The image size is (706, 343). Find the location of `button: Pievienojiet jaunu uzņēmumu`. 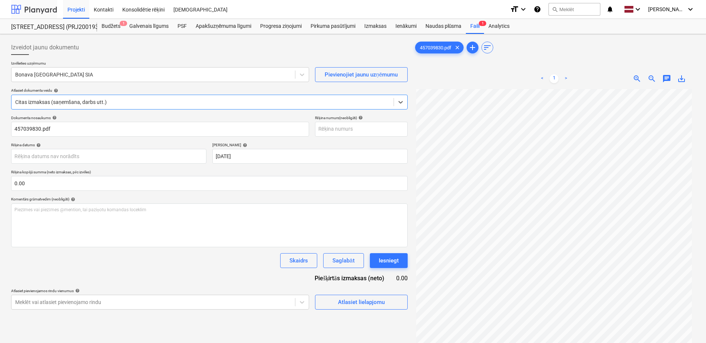

button: Pievienojiet jaunu uzņēmumu is located at coordinates (362, 75).